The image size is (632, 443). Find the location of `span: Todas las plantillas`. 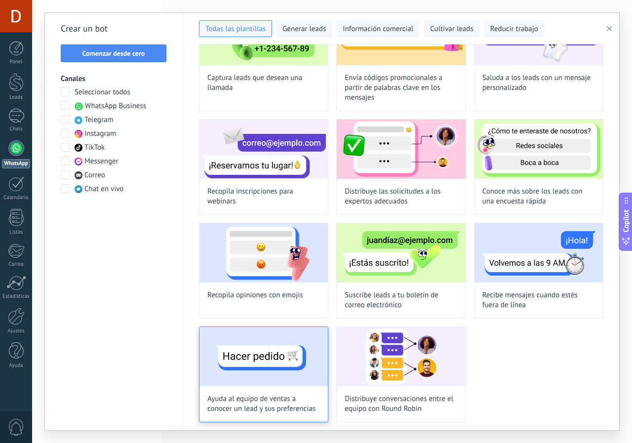

span: Todas las plantillas is located at coordinates (236, 29).